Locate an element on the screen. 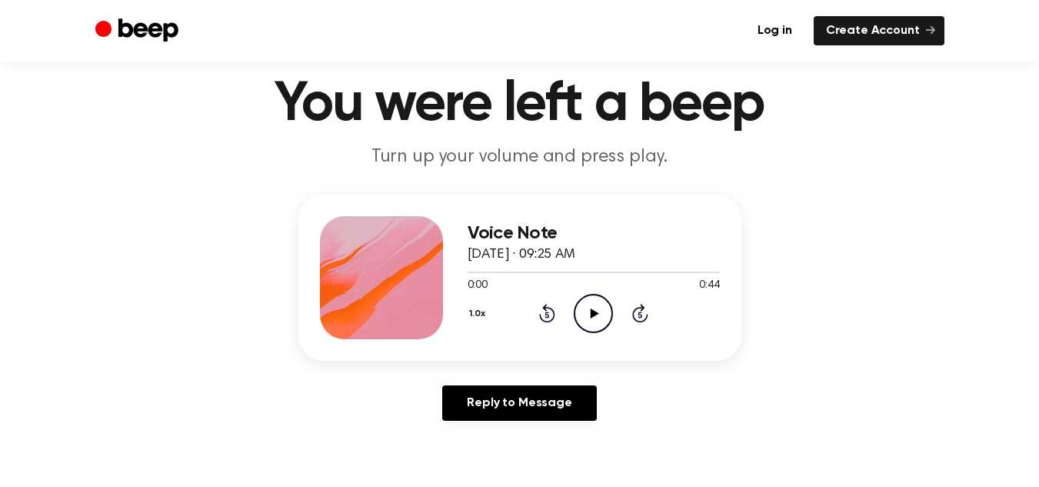 The image size is (1039, 487). a: Reply to Message is located at coordinates (519, 403).